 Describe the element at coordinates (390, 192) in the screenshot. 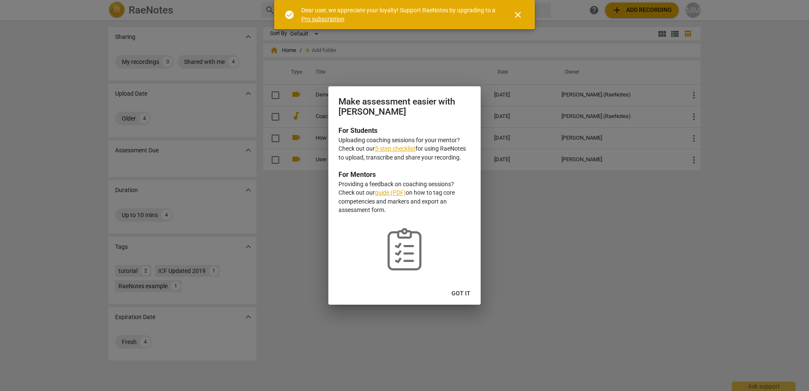

I see `a: guide (PDF)` at that location.